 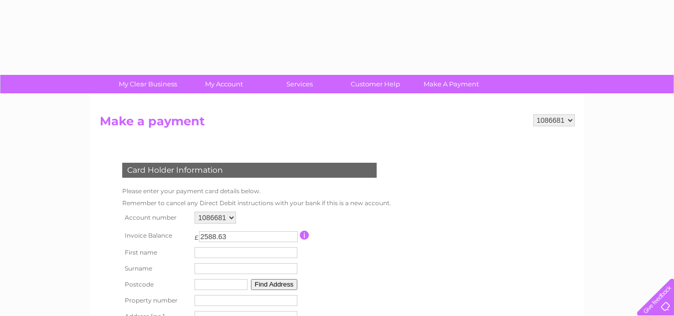 What do you see at coordinates (250, 170) in the screenshot?
I see `div: Card Holder Information` at bounding box center [250, 170].